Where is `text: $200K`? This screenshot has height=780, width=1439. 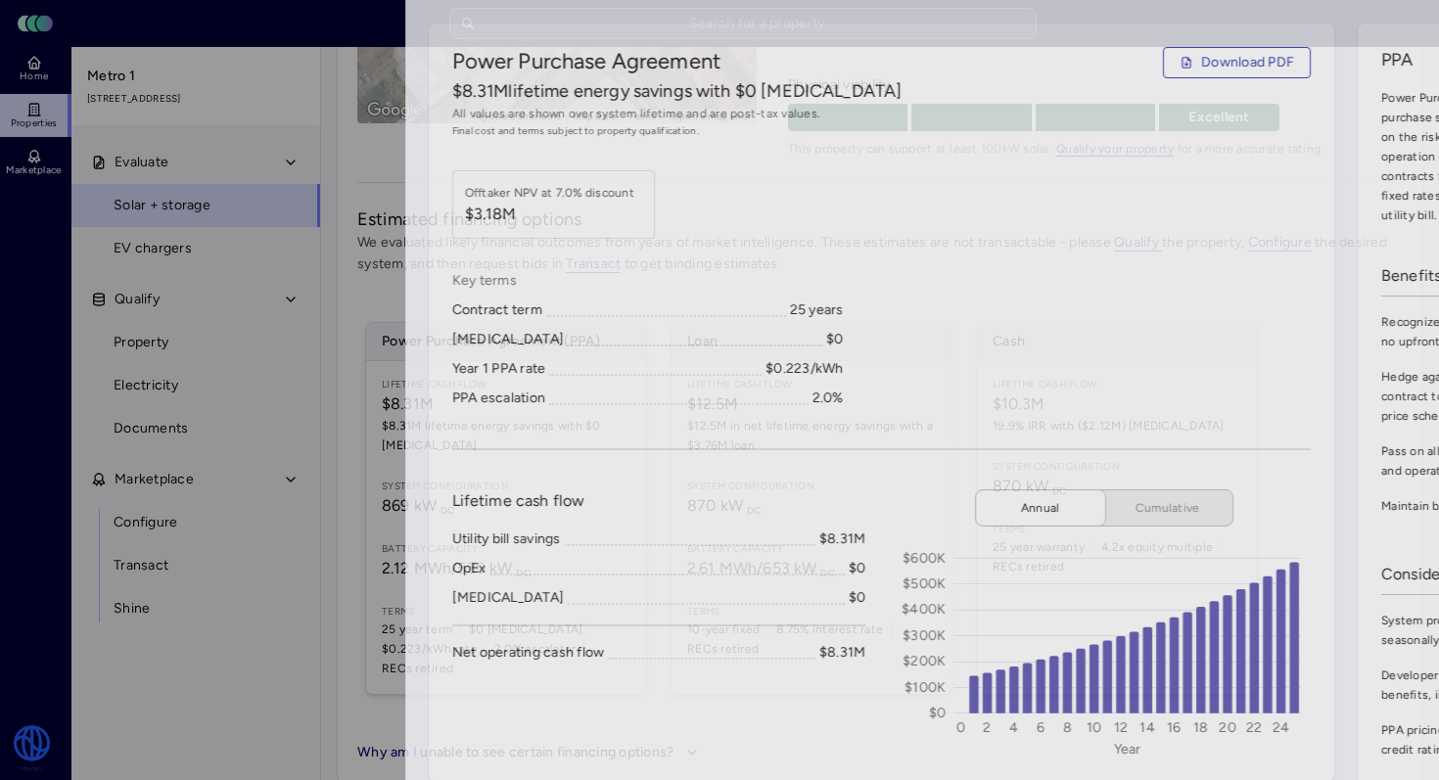
text: $200K is located at coordinates (925, 661).